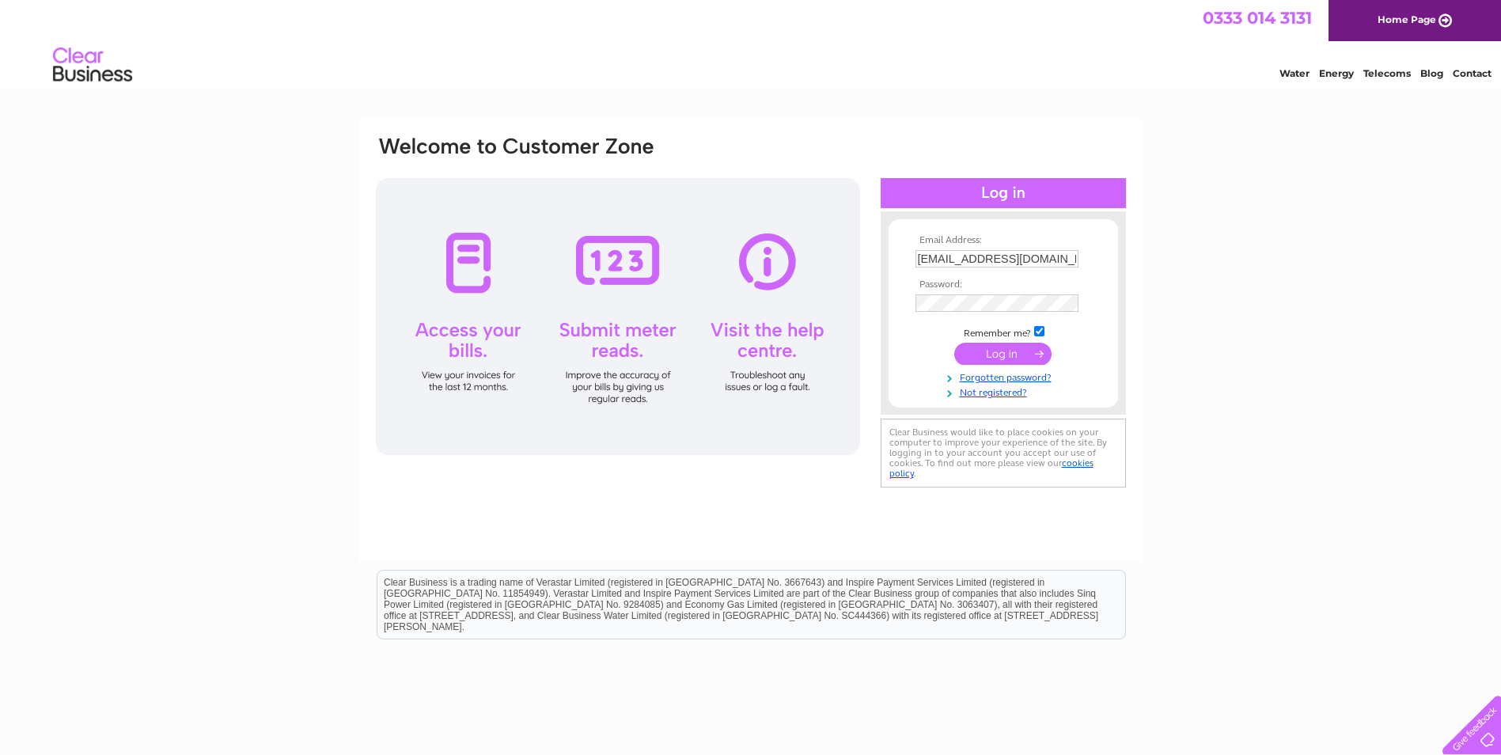  What do you see at coordinates (1432, 73) in the screenshot?
I see `a: Blog` at bounding box center [1432, 73].